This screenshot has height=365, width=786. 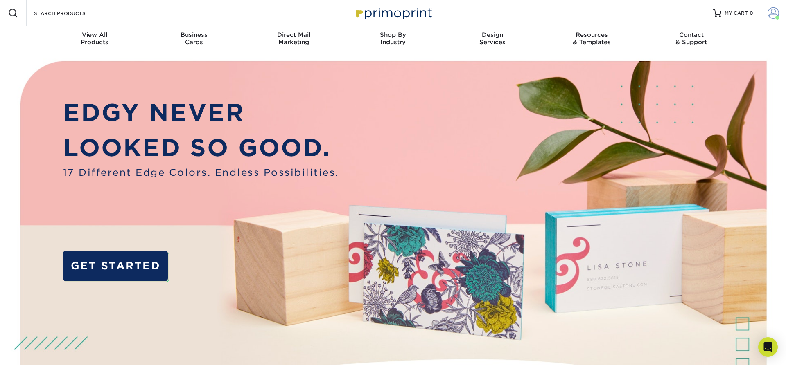 What do you see at coordinates (691, 38) in the screenshot?
I see `div: & Support` at bounding box center [691, 38].